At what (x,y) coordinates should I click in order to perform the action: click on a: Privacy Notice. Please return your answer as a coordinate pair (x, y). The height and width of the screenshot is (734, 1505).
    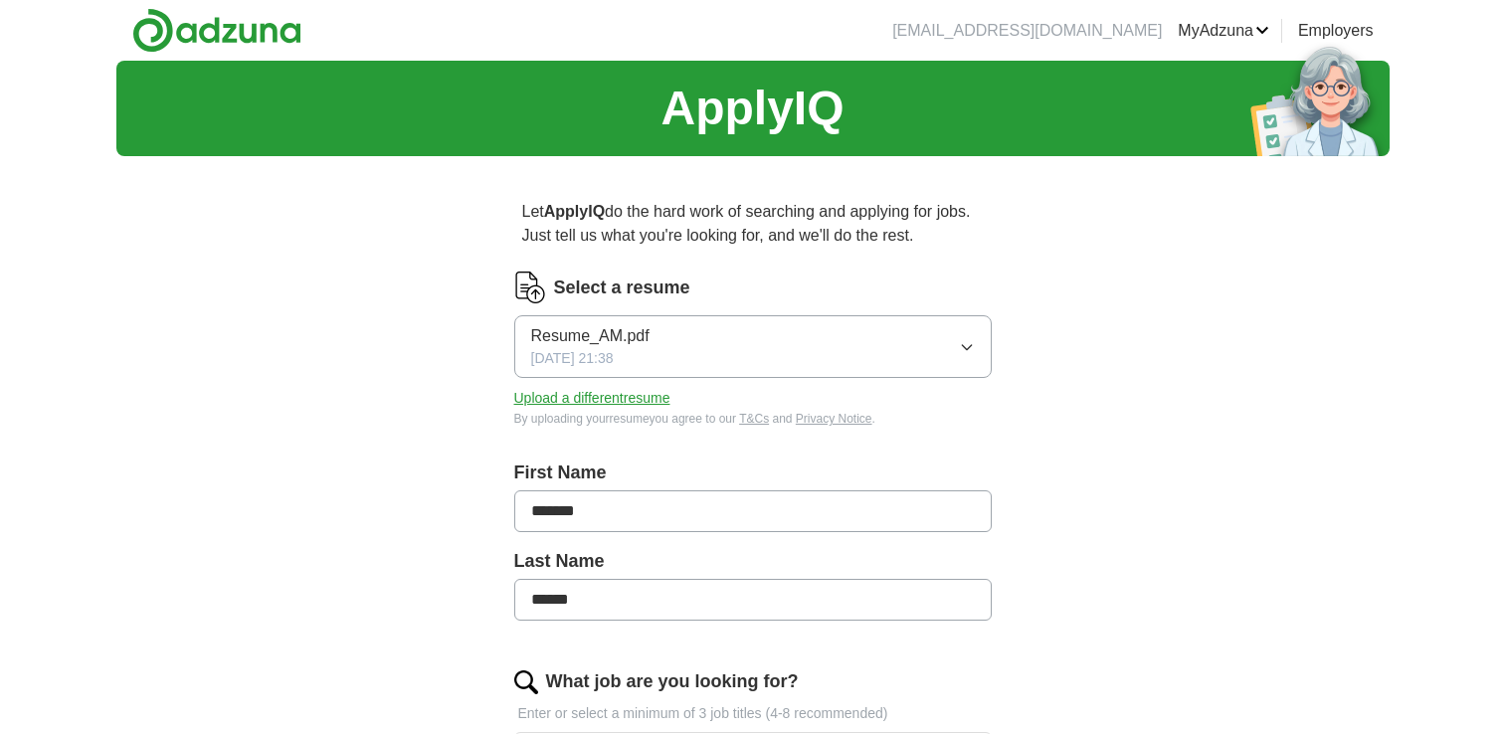
    Looking at the image, I should click on (834, 419).